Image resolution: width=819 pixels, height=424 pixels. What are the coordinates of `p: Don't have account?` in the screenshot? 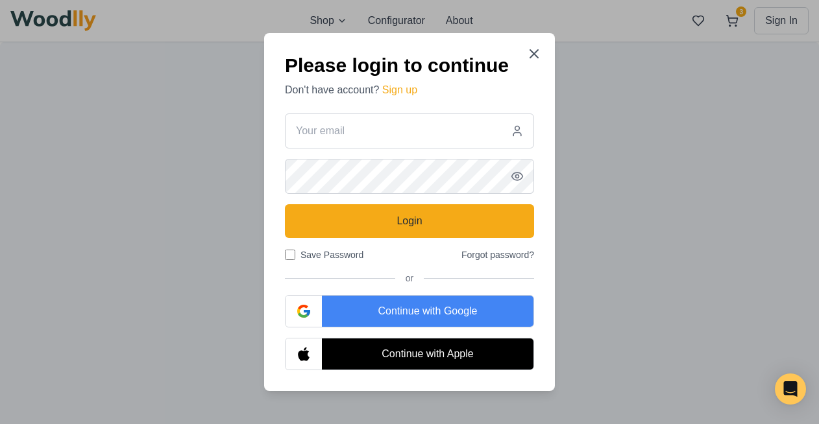 It's located at (409, 90).